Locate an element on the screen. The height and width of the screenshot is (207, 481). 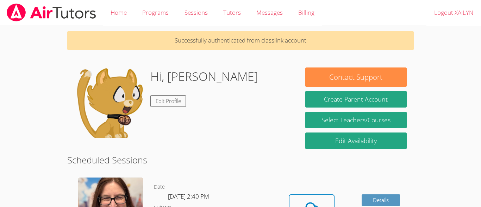
button: Contact Support is located at coordinates (356, 77).